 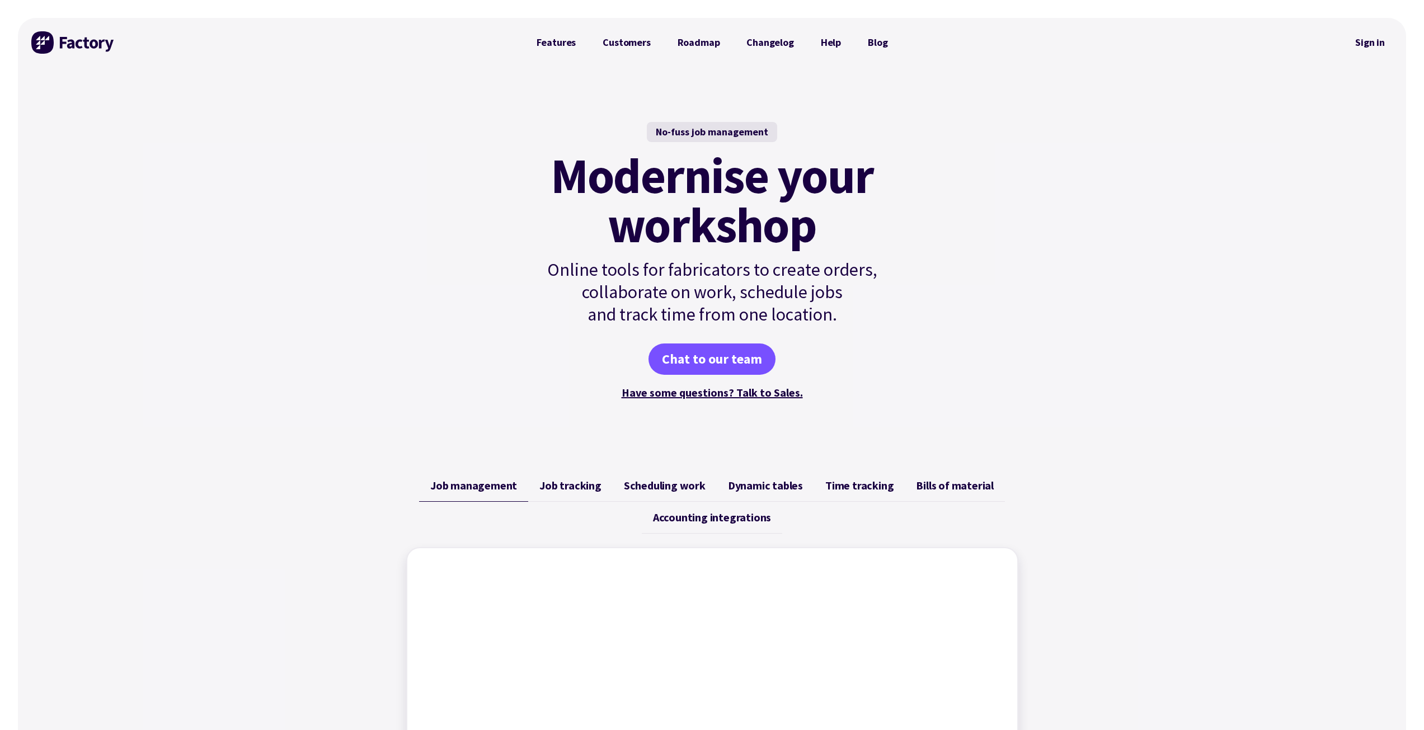 What do you see at coordinates (473, 486) in the screenshot?
I see `span: Job management` at bounding box center [473, 486].